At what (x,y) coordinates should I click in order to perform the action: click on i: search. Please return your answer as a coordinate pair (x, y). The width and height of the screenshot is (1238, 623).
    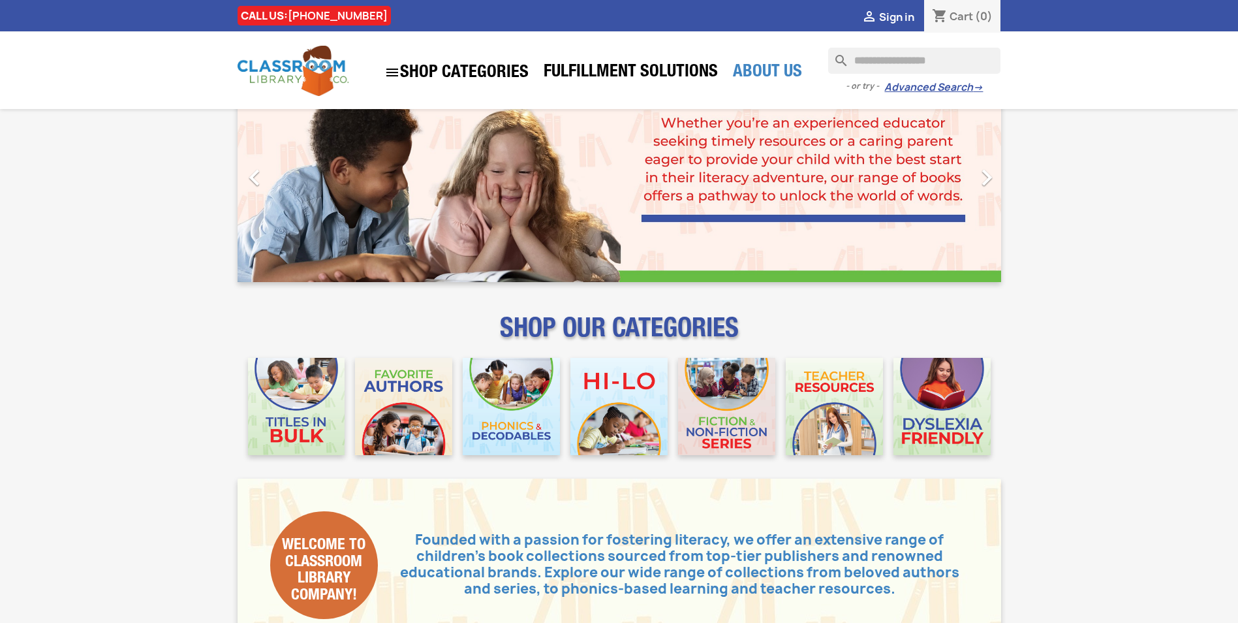
    Looking at the image, I should click on (836, 55).